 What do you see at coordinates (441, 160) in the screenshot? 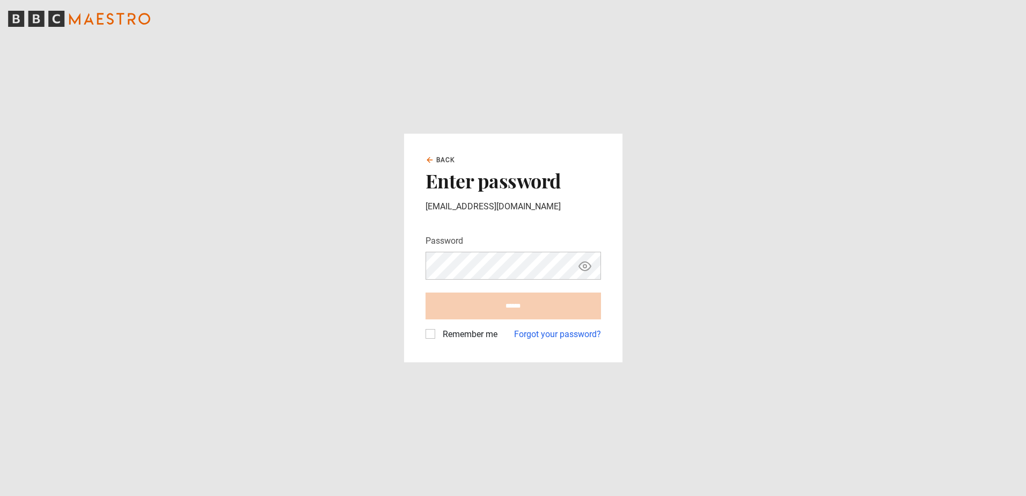
I see `a: Back` at bounding box center [441, 160].